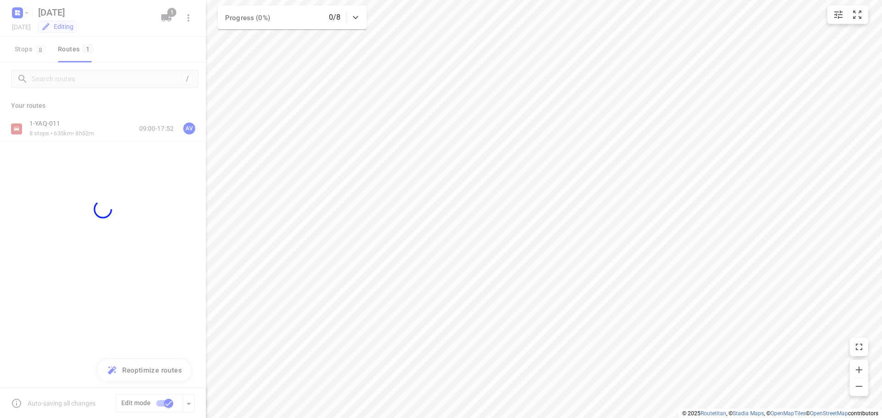 The image size is (882, 418). Describe the element at coordinates (334, 17) in the screenshot. I see `p: 0/8` at that location.